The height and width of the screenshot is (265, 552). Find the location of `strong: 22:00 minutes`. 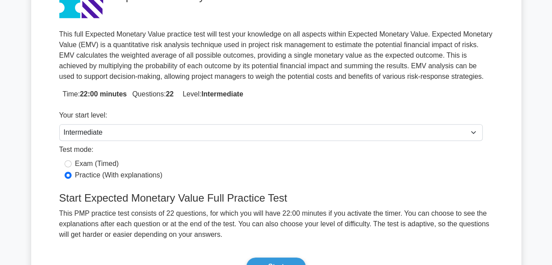

strong: 22:00 minutes is located at coordinates (103, 94).